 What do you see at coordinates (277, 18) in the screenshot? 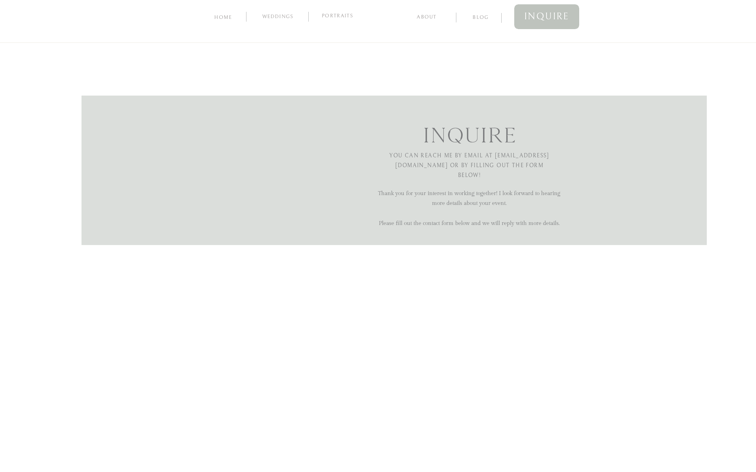
I see `a: Weddings` at bounding box center [277, 18].